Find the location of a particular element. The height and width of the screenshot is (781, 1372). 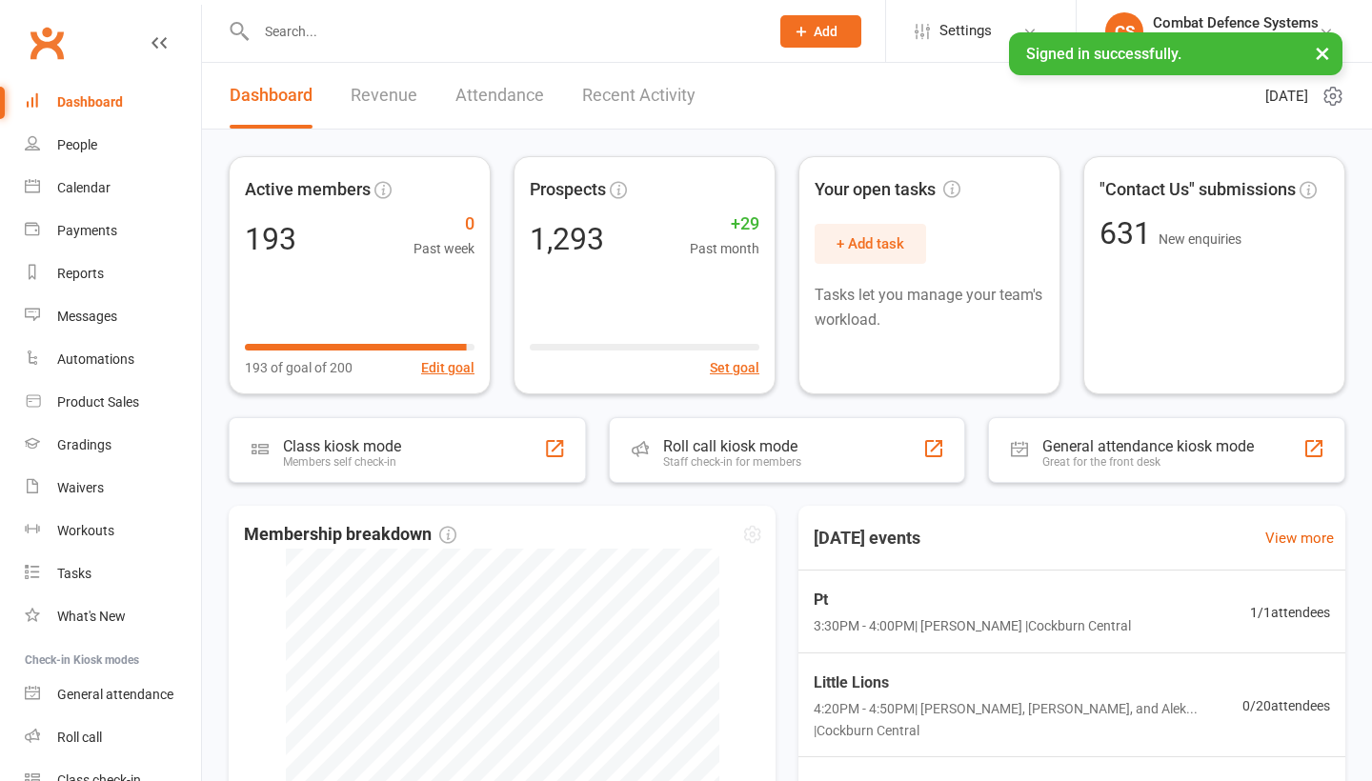

span: 0 / 20 attendees is located at coordinates (1286, 706).